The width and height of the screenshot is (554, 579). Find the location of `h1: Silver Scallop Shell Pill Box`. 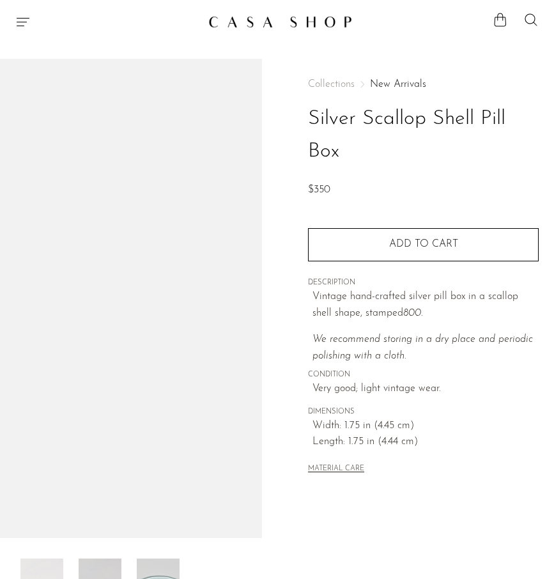

h1: Silver Scallop Shell Pill Box is located at coordinates (423, 135).